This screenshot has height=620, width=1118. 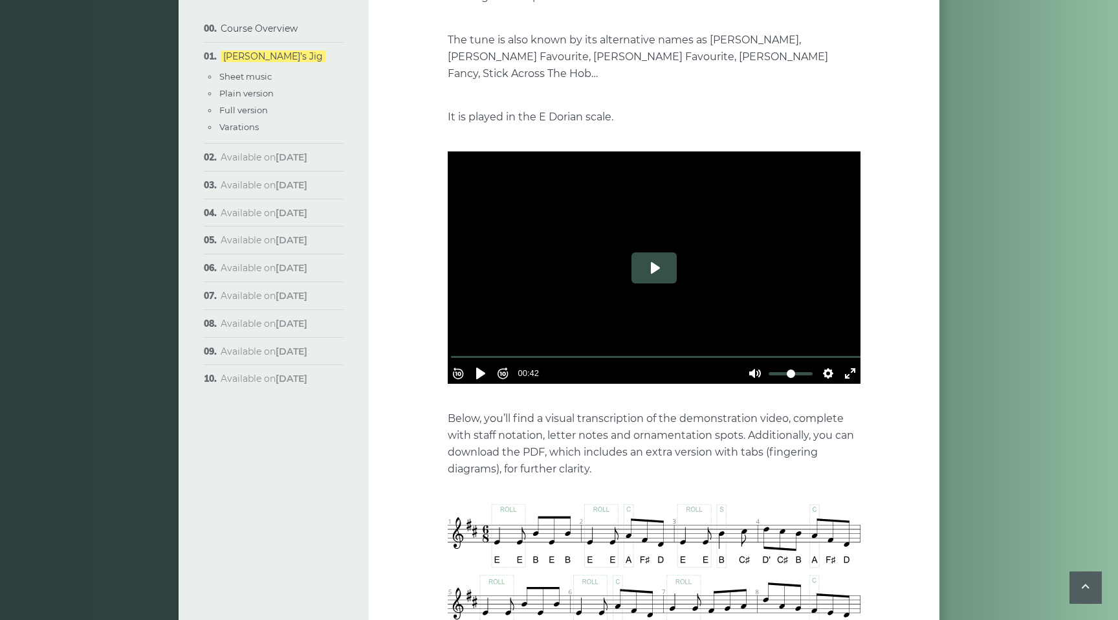 What do you see at coordinates (654, 444) in the screenshot?
I see `p: Below, you’ll find a visual transcription of the demonstration video, complete with staff notatio...` at bounding box center [654, 444].